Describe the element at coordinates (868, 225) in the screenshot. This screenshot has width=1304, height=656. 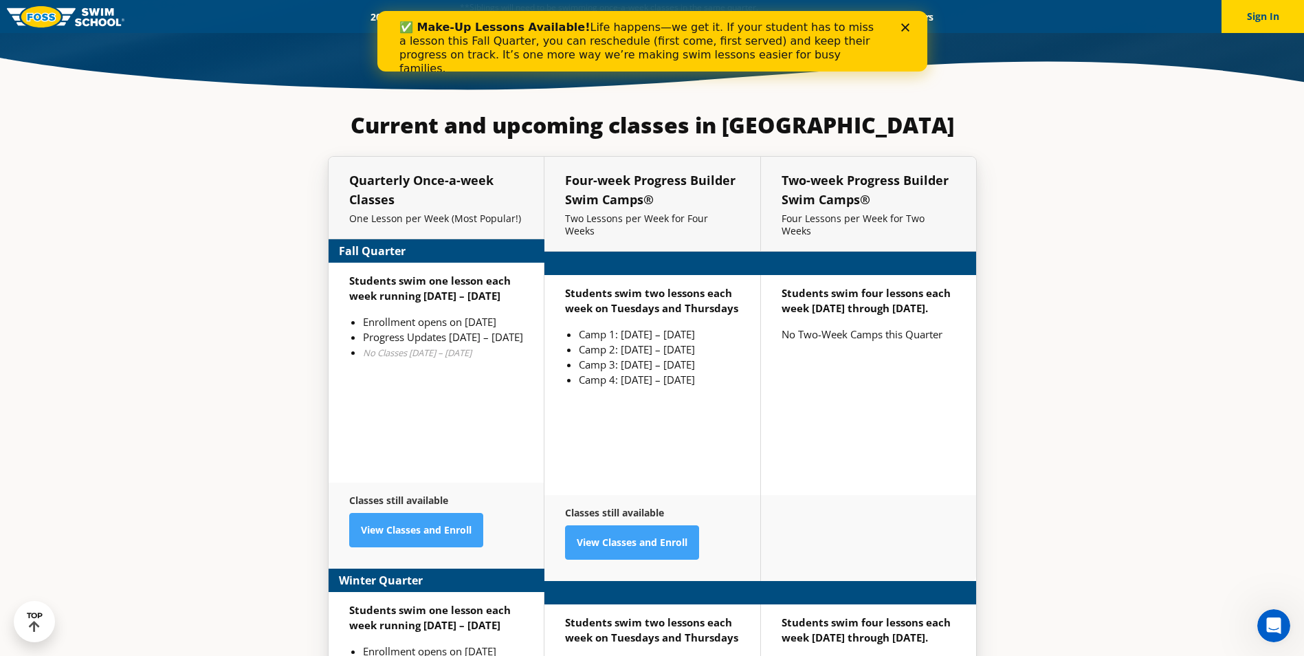
I see `p: Four Lessons per Week for Two Weeks` at that location.